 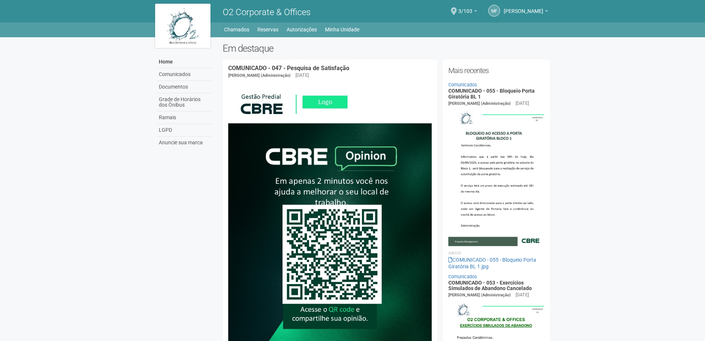 I want to click on li: Anexos, so click(x=496, y=253).